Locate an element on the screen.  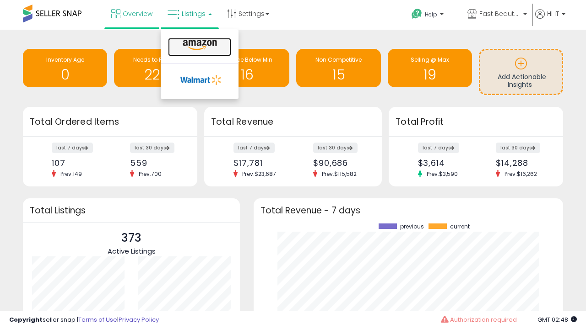
p: 373 is located at coordinates (131, 238).